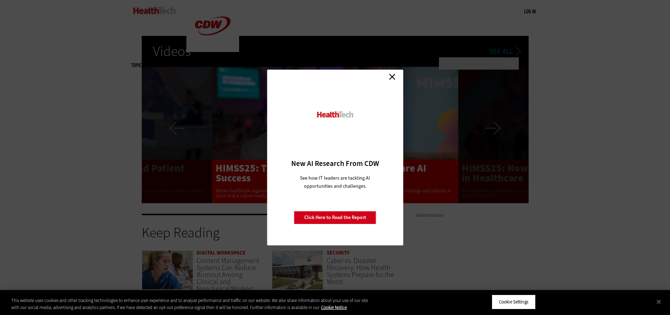 The image size is (670, 315). What do you see at coordinates (335, 114) in the screenshot?
I see `img: HealthTech_0.png` at bounding box center [335, 114].